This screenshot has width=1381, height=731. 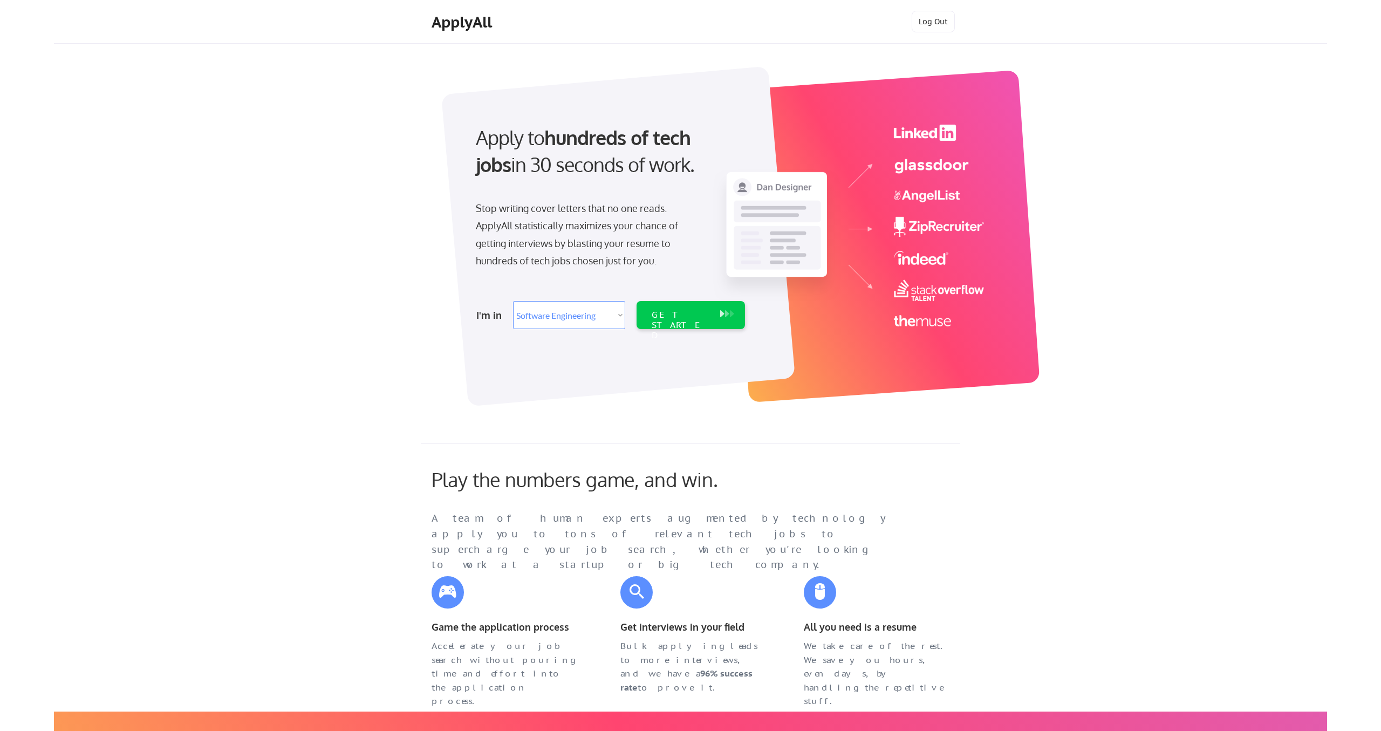 What do you see at coordinates (587, 235) in the screenshot?
I see `div: Stop writing cover letters that no one reads. ApplyAll statistically maximizes your chance of get...` at bounding box center [587, 235].